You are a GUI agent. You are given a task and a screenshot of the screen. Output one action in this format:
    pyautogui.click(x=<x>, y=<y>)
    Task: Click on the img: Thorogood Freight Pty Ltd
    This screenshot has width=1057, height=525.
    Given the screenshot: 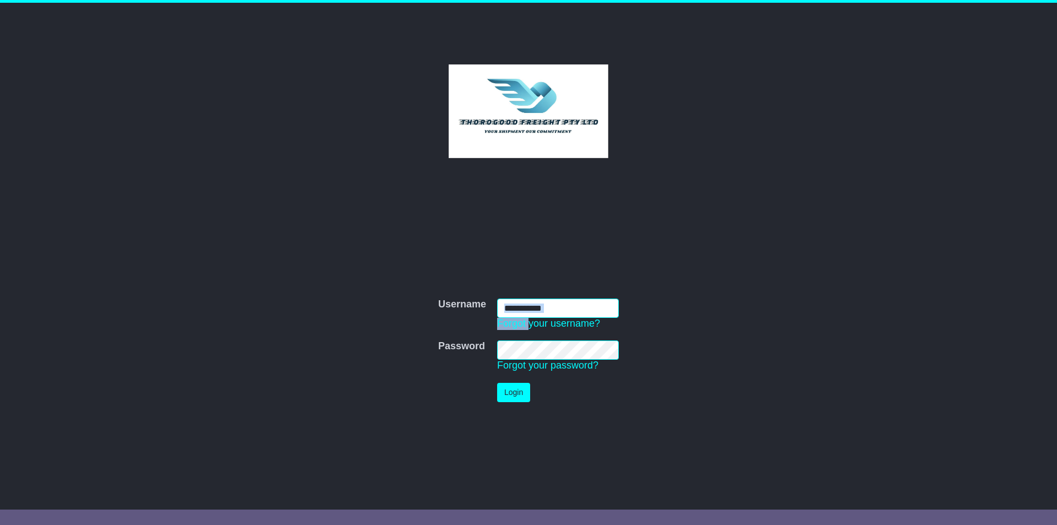 What is the action you would take?
    pyautogui.click(x=529, y=111)
    